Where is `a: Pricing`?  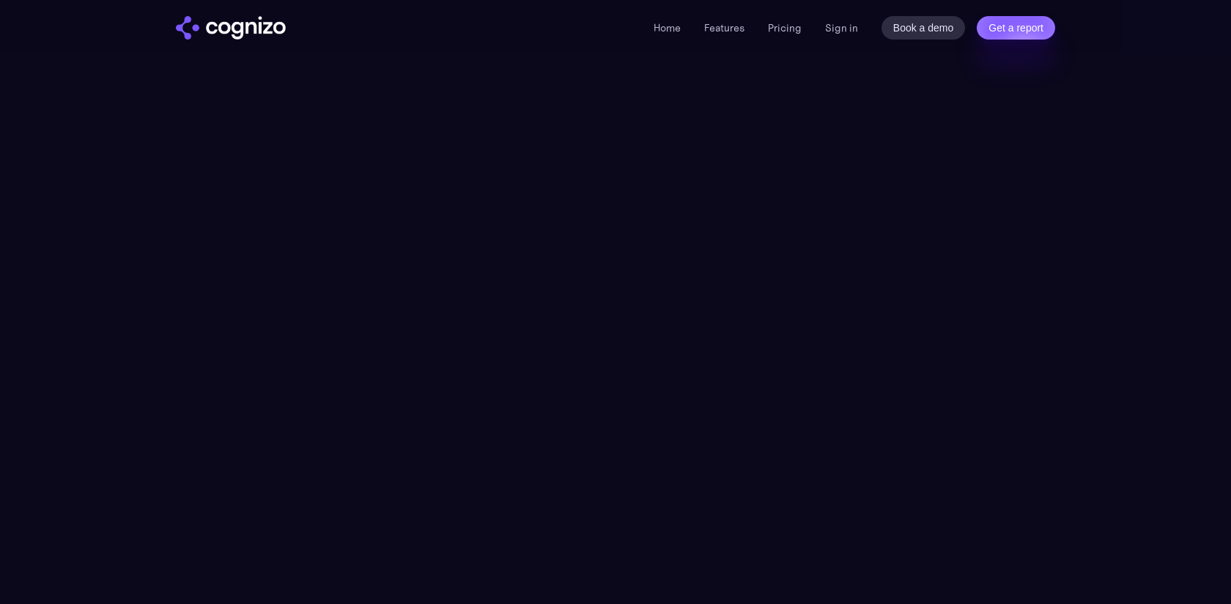
a: Pricing is located at coordinates (785, 28).